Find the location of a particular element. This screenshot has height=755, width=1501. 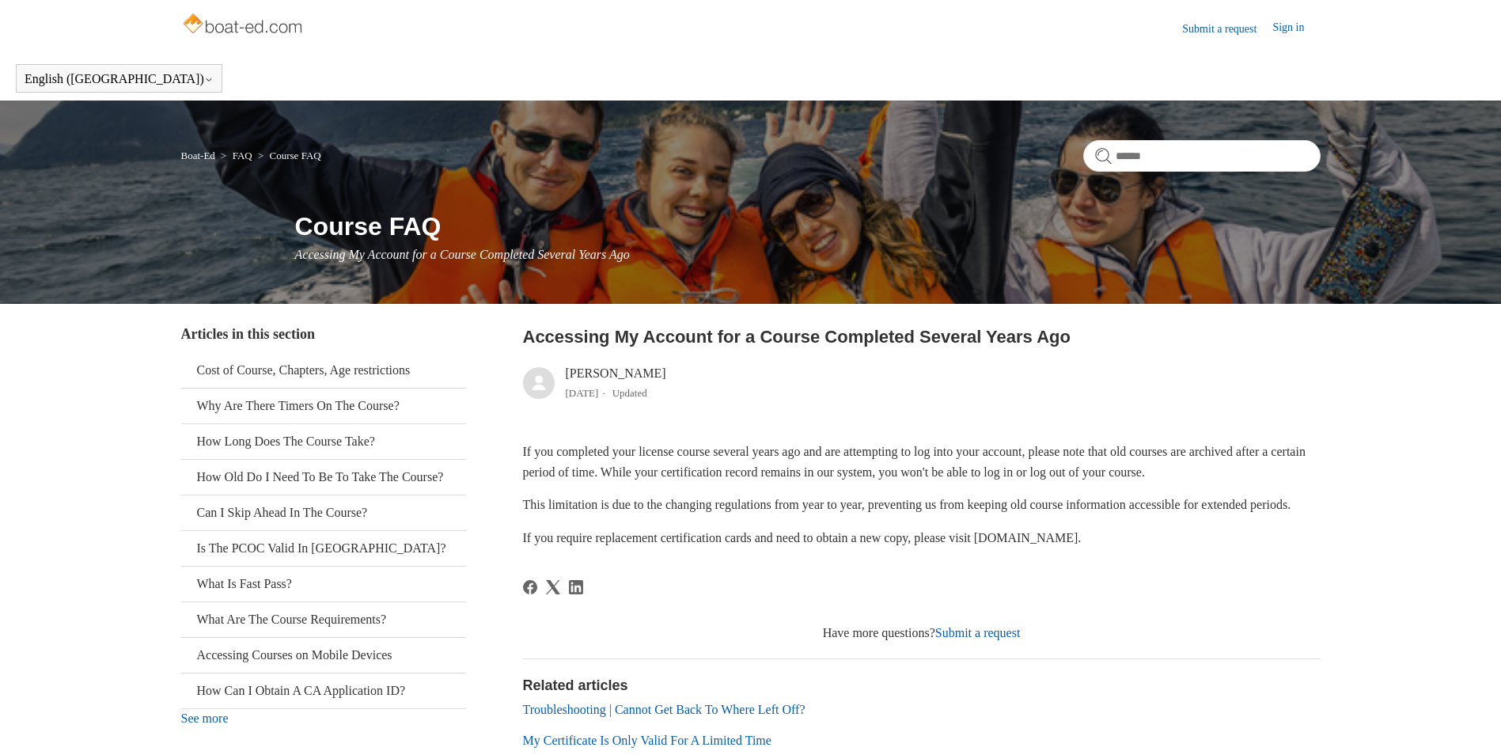

a: Facebook is located at coordinates (530, 587).